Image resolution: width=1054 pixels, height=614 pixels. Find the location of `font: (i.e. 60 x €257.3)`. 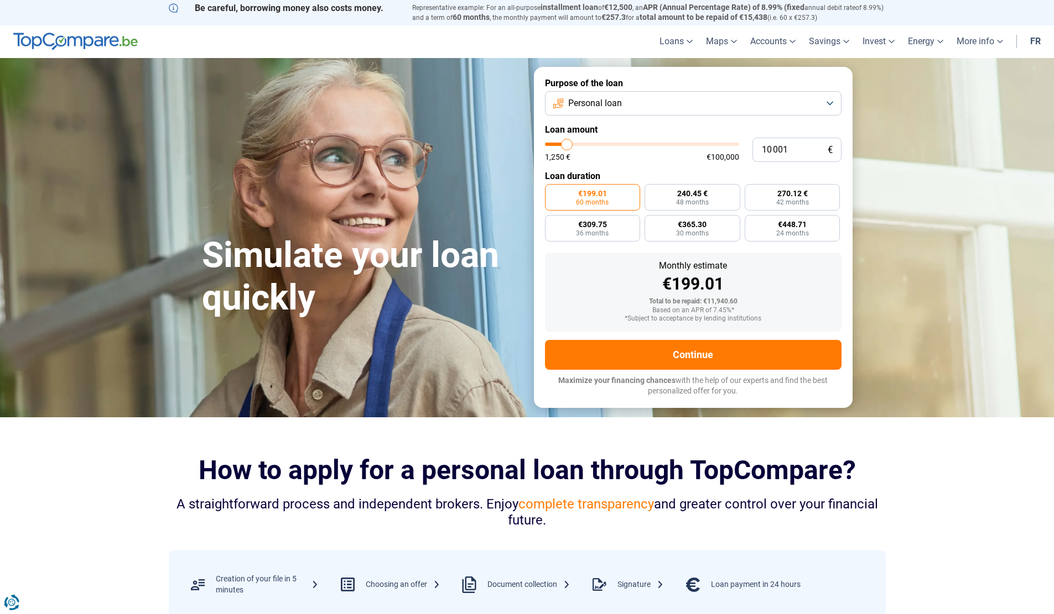

font: (i.e. 60 x €257.3) is located at coordinates (792, 18).